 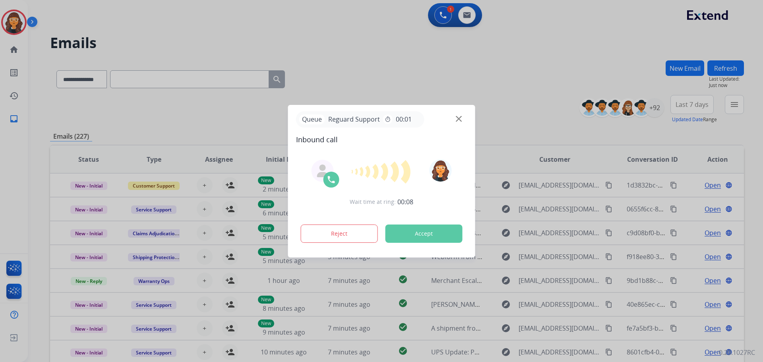 I want to click on mat-icon: timer, so click(x=388, y=119).